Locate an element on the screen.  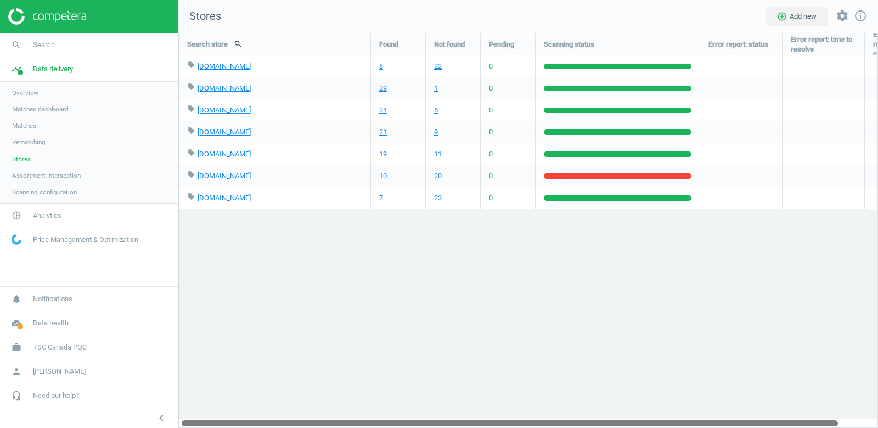
a: 19 is located at coordinates (383, 154).